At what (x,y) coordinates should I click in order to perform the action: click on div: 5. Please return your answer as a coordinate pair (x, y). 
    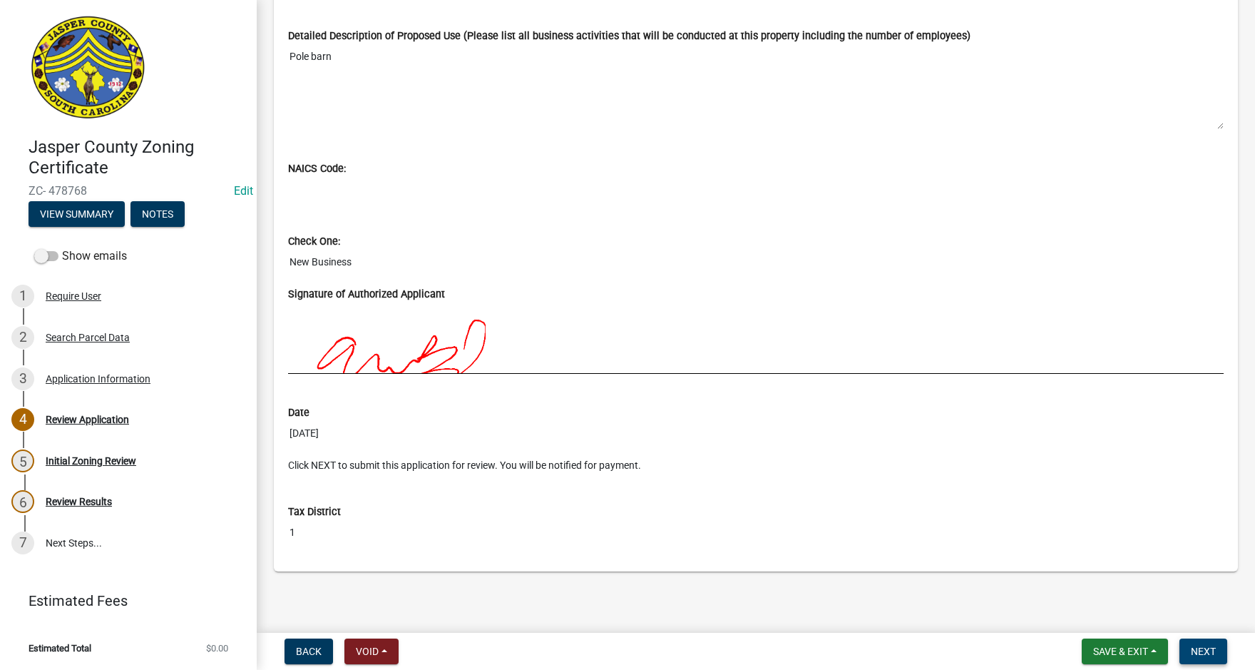
    Looking at the image, I should click on (23, 461).